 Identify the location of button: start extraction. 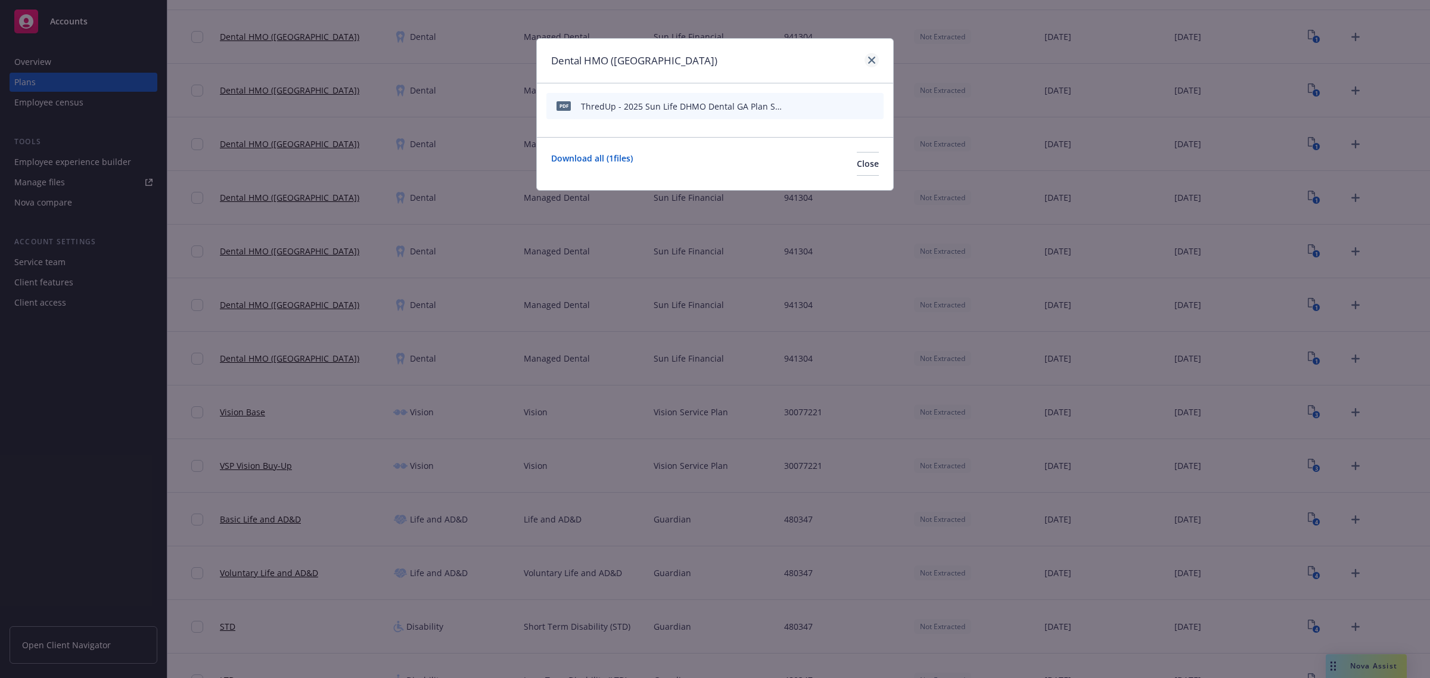
(813, 106).